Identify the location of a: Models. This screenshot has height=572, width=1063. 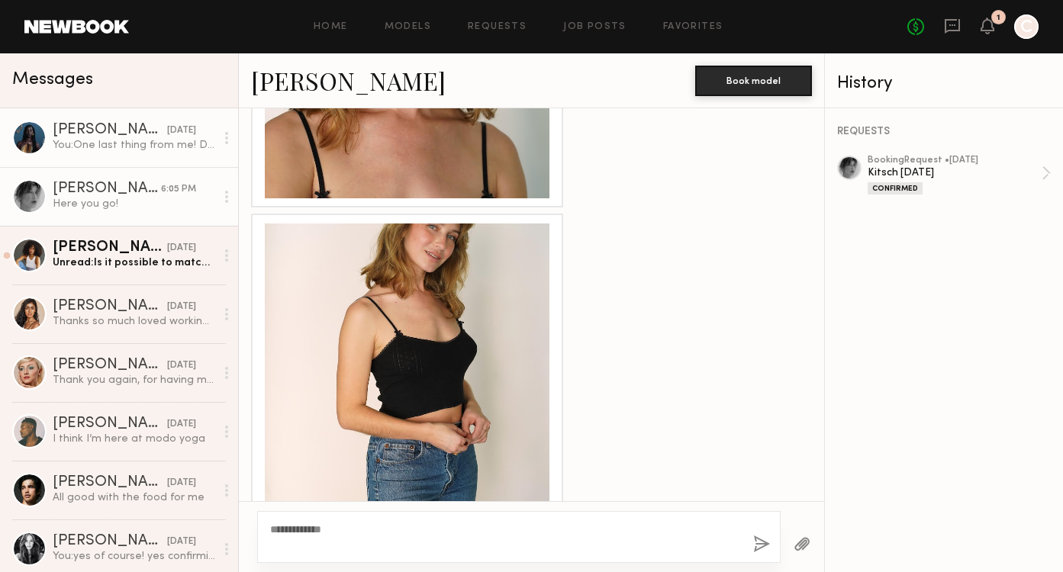
(407, 27).